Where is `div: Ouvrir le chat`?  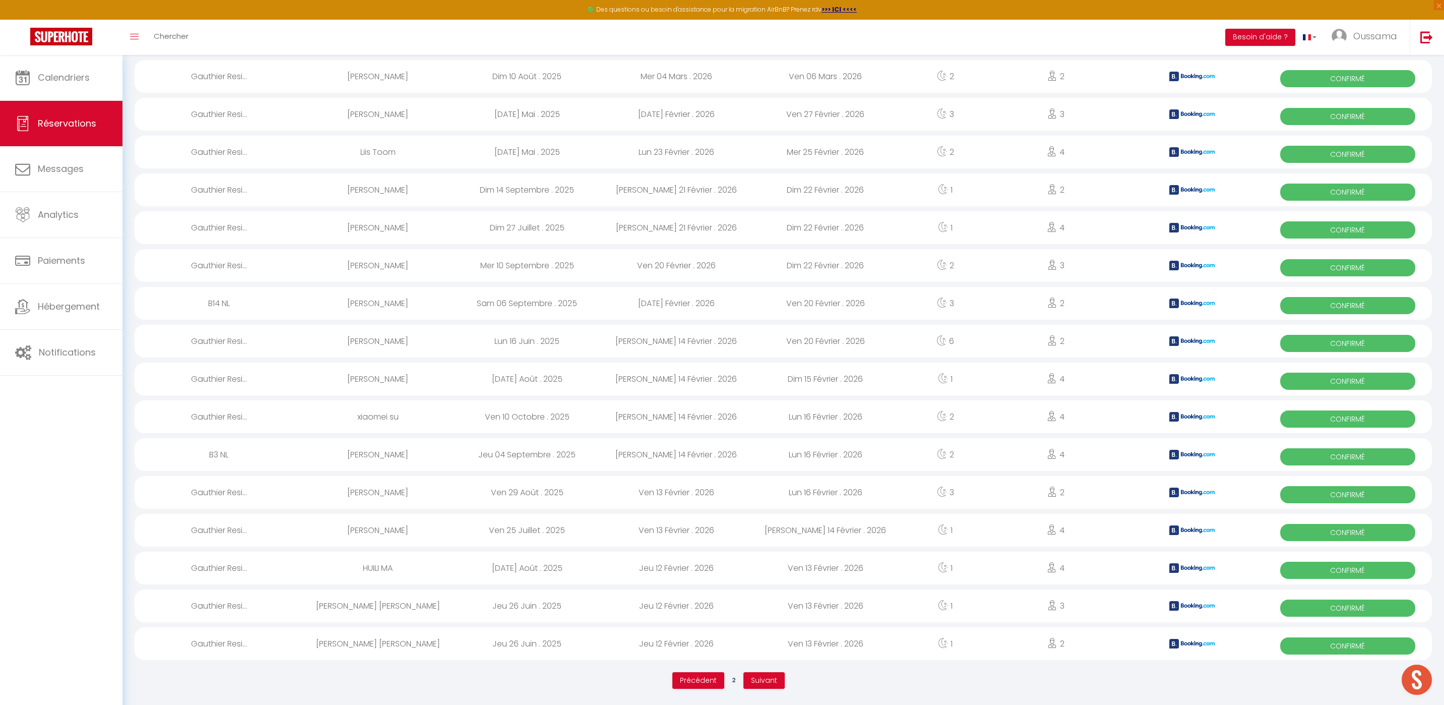 div: Ouvrir le chat is located at coordinates (1417, 679).